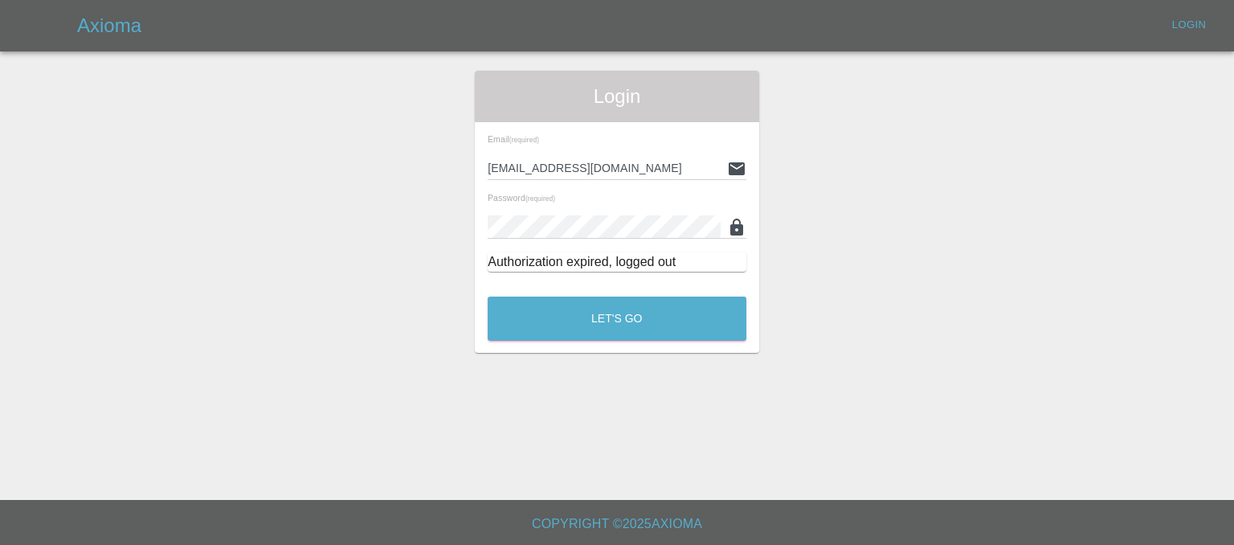  I want to click on span: Login, so click(617, 96).